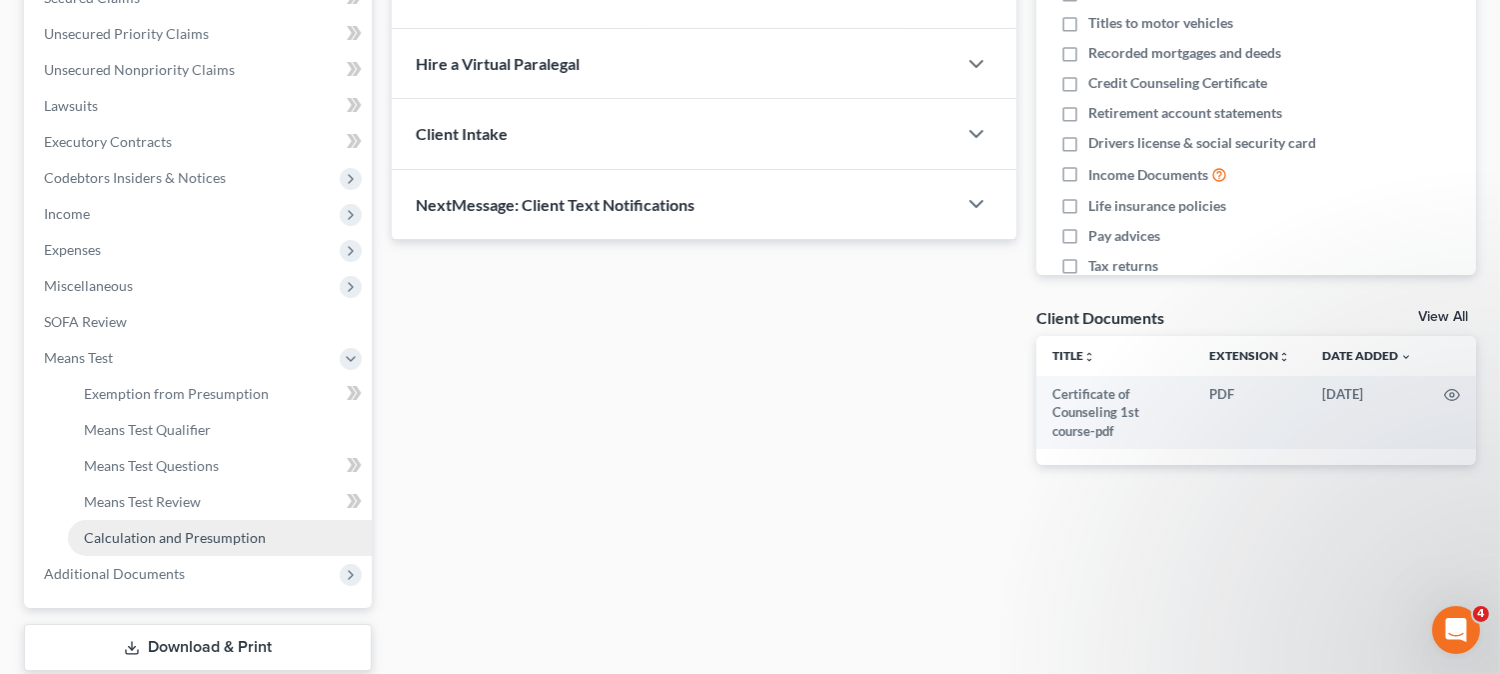  What do you see at coordinates (142, 501) in the screenshot?
I see `span: Means Test Review` at bounding box center [142, 501].